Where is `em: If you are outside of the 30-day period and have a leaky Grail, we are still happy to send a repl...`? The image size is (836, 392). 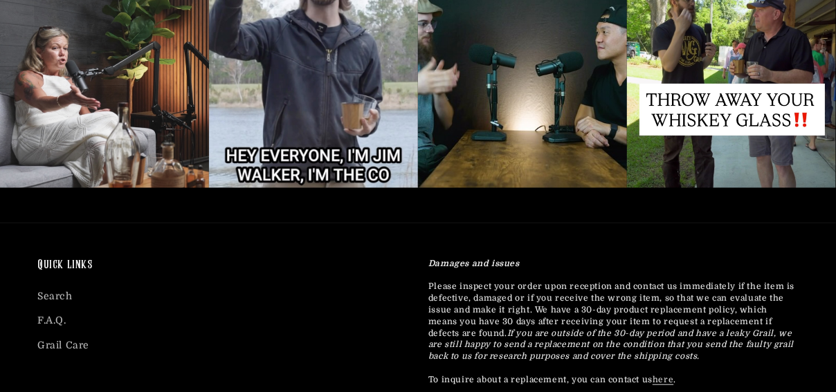 em: If you are outside of the 30-day period and have a leaky Grail, we are still happy to send a repl... is located at coordinates (611, 345).